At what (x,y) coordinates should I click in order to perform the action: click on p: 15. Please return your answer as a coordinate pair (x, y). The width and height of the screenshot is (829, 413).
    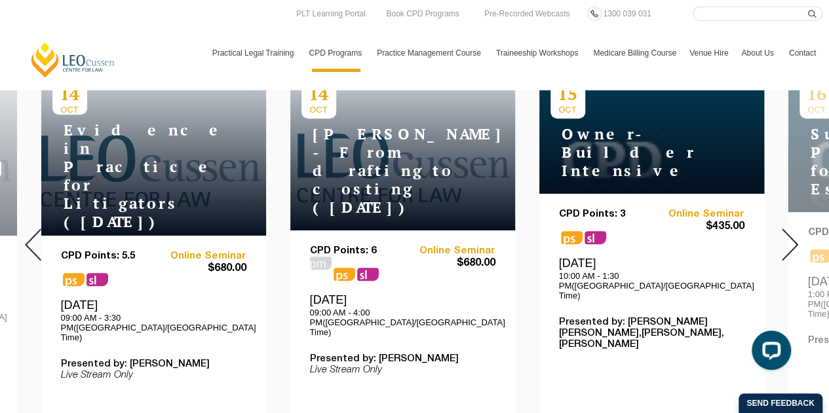
    Looking at the image, I should click on (567, 94).